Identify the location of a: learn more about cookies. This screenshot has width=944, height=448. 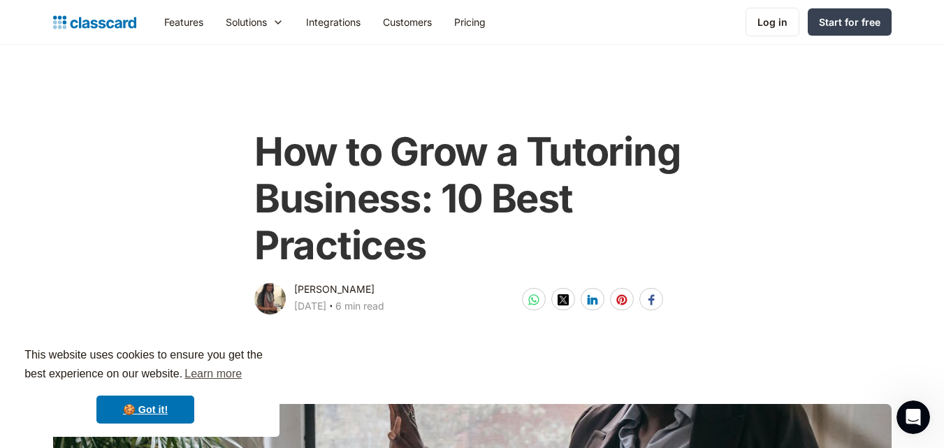
(213, 374).